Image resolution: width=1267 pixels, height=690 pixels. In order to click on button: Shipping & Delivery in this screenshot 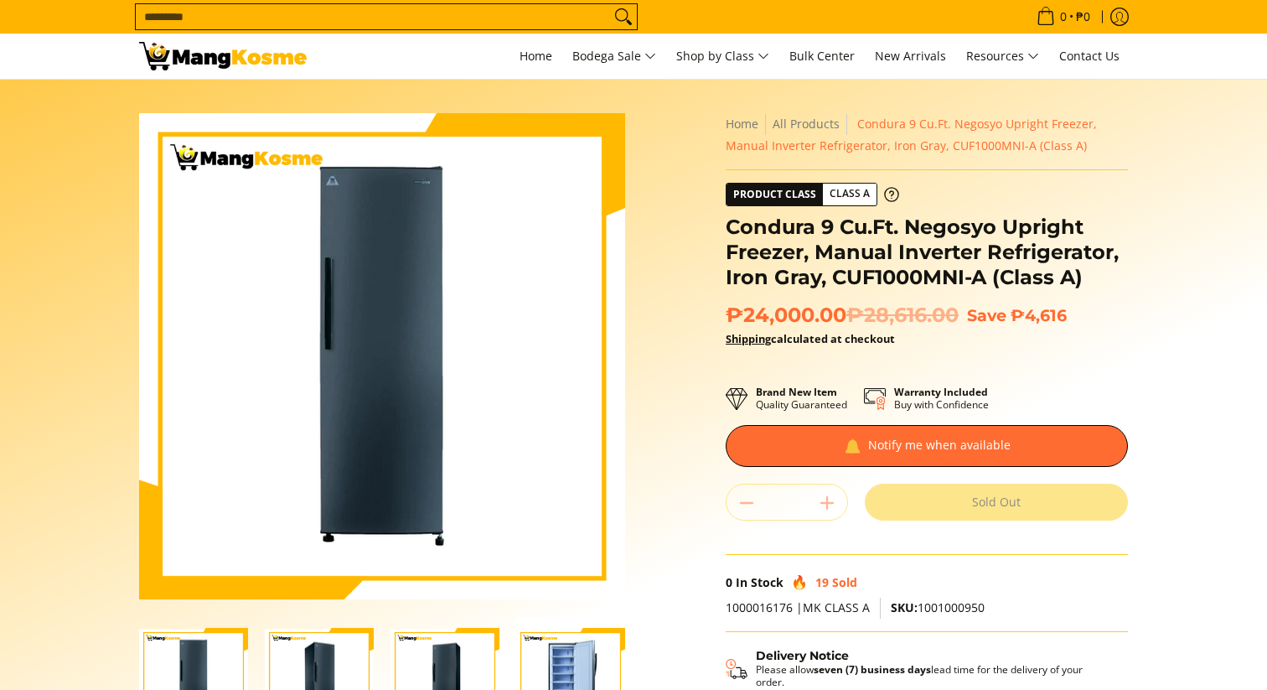, I will do `click(918, 669)`.